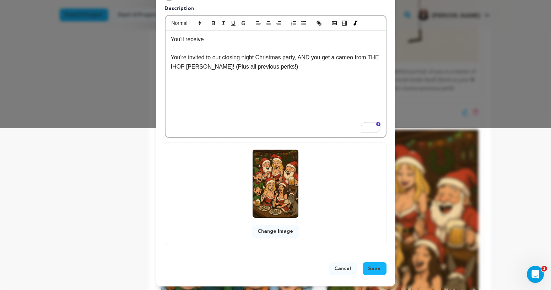 Image resolution: width=551 pixels, height=290 pixels. What do you see at coordinates (276, 39) in the screenshot?
I see `p: You'll receive` at bounding box center [276, 39].